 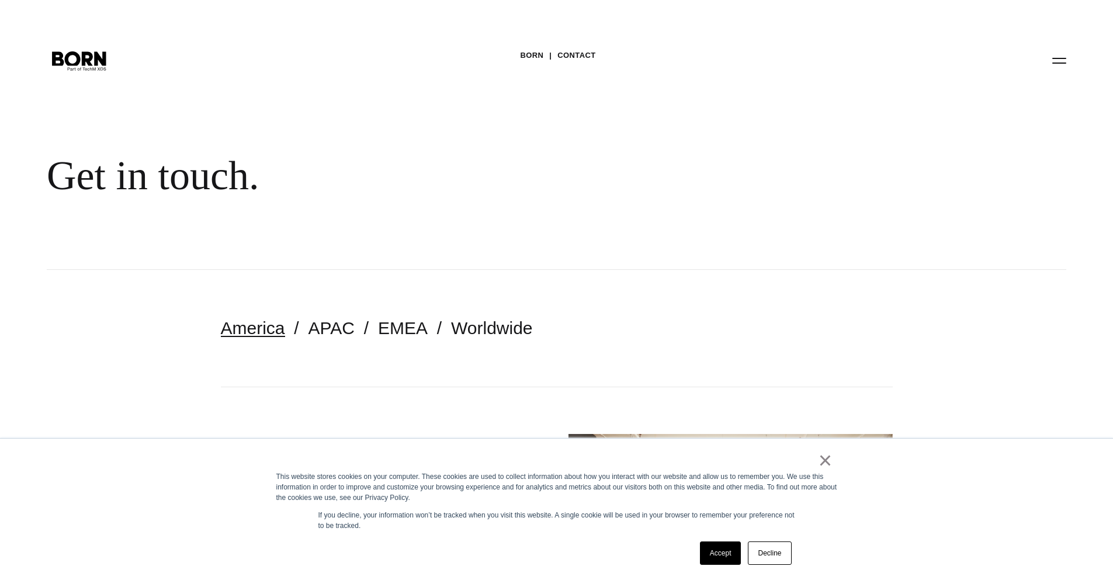 What do you see at coordinates (532, 55) in the screenshot?
I see `a: BORN` at bounding box center [532, 55].